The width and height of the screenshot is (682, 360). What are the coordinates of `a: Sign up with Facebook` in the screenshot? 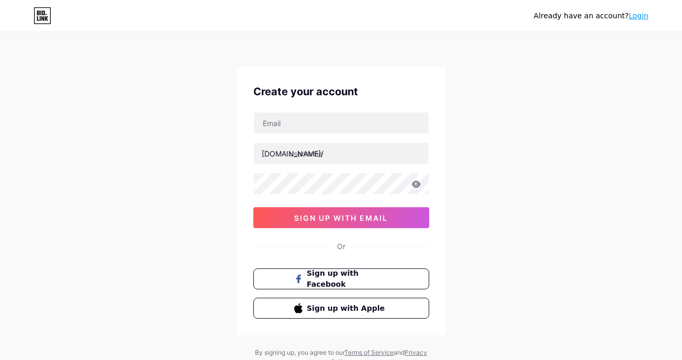 It's located at (341, 279).